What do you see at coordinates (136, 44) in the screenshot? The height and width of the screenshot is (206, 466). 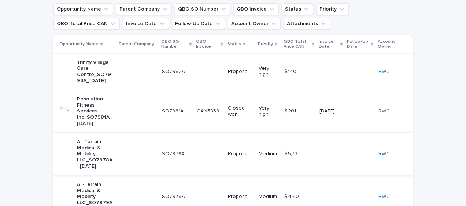 I see `p: Parent Company` at bounding box center [136, 44].